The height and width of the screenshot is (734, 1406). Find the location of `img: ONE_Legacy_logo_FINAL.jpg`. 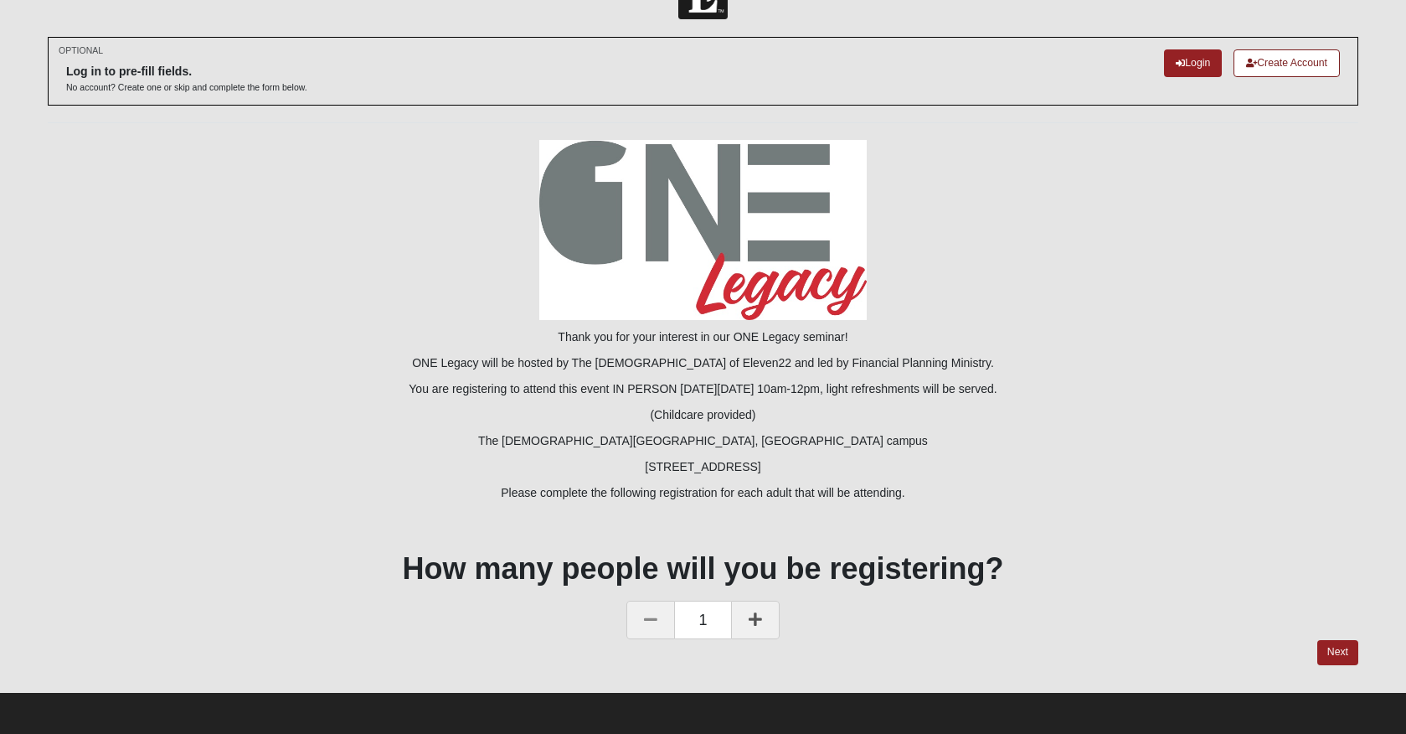

img: ONE_Legacy_logo_FINAL.jpg is located at coordinates (703, 230).